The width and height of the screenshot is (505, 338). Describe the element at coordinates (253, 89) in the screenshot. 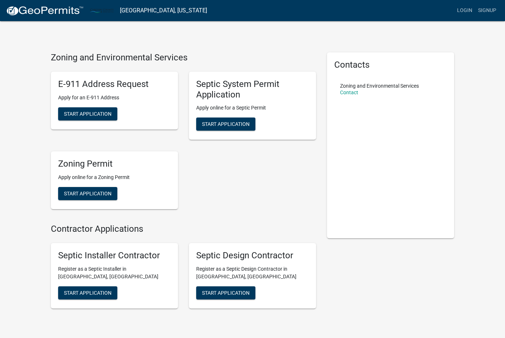

I see `h5: Septic System Permit Application` at that location.